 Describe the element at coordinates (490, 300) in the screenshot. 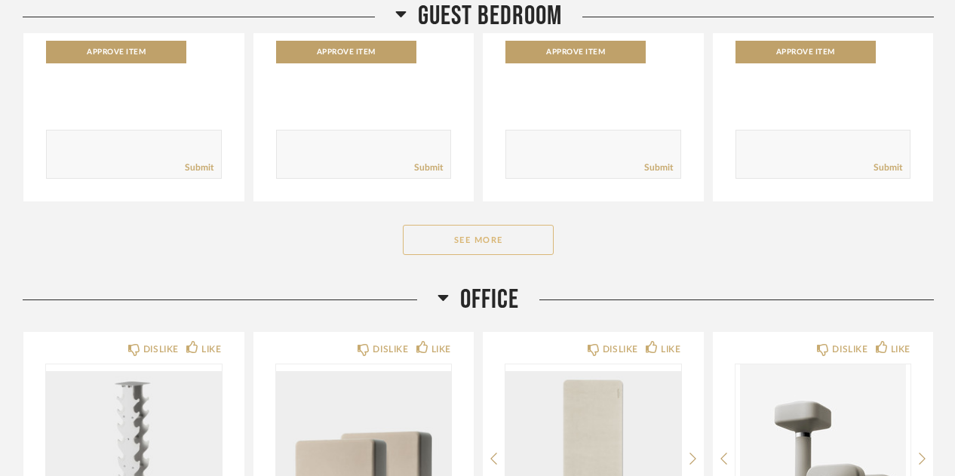

I see `span: Office` at that location.